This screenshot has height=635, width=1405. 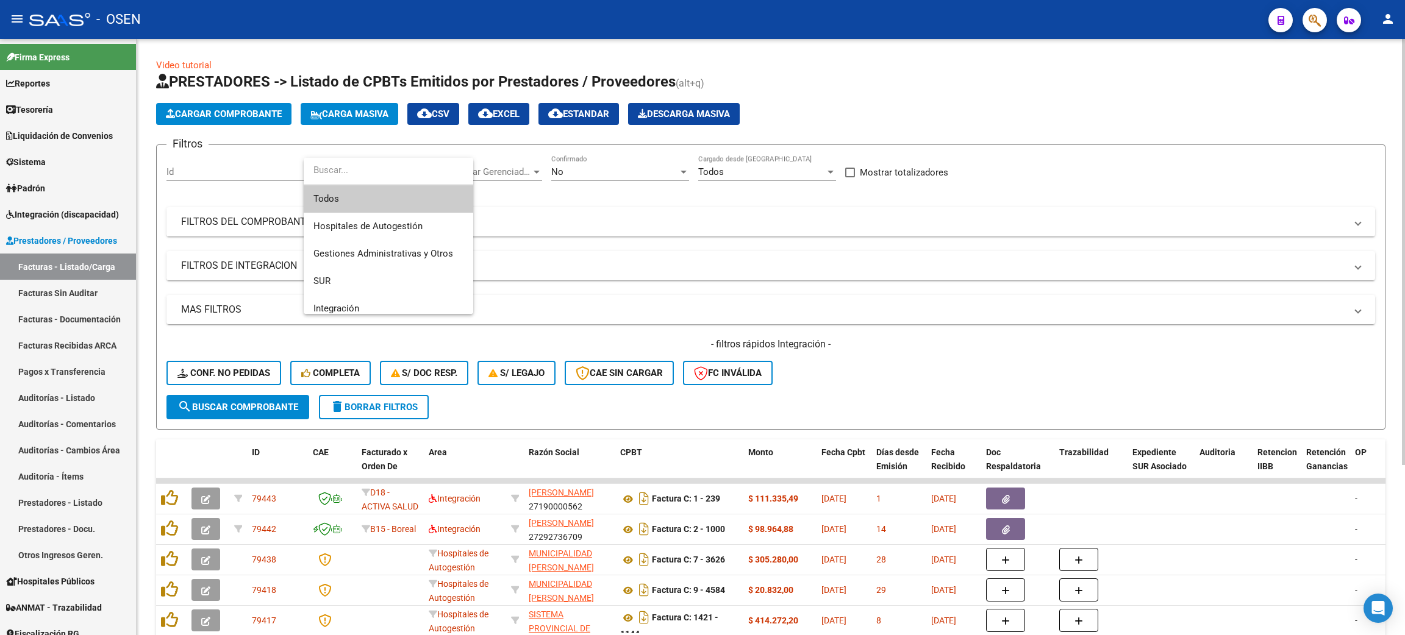 I want to click on span: Todos, so click(x=388, y=199).